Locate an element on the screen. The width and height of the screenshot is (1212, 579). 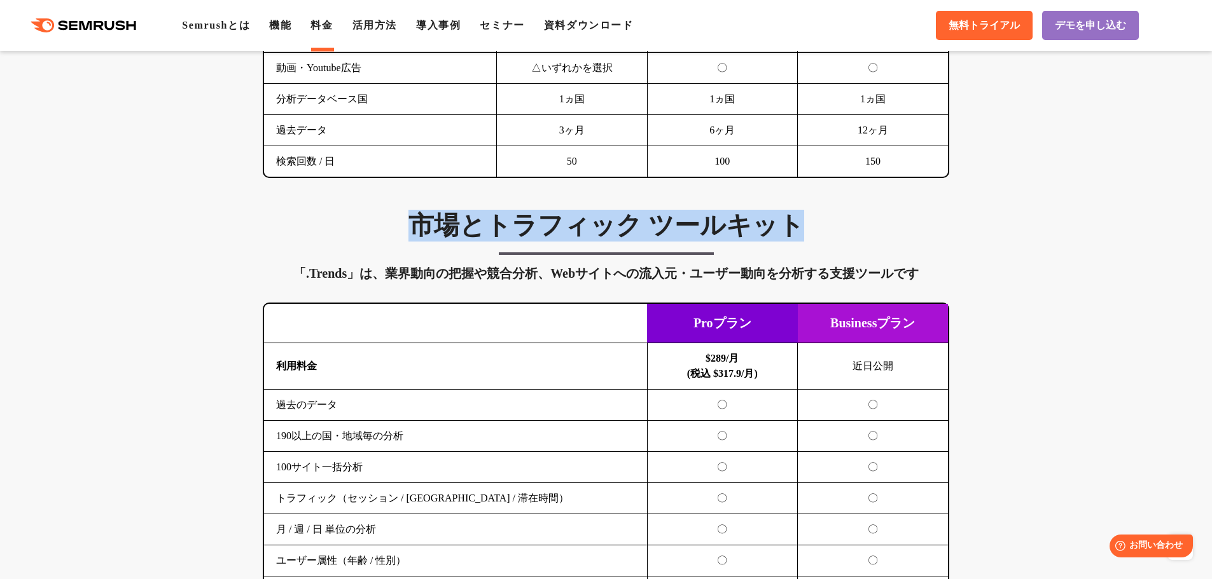
a: 機能 is located at coordinates (280, 25).